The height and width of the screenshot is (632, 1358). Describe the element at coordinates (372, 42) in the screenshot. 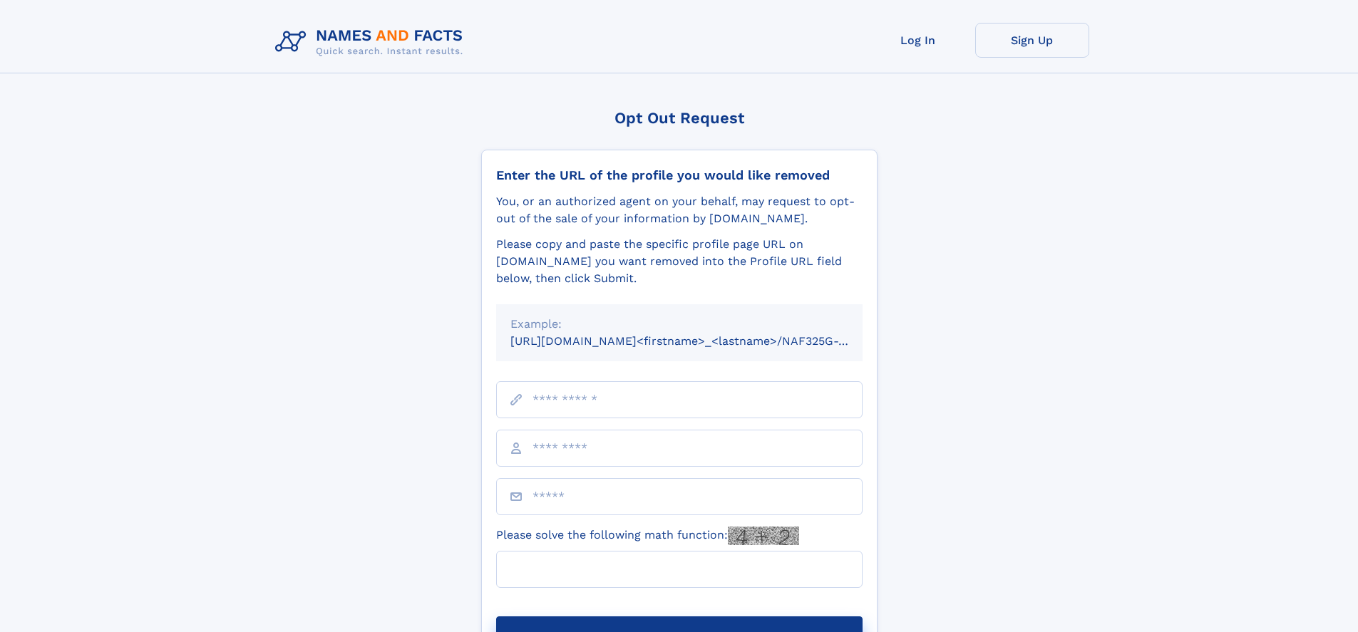

I see `img: Logo Names and Facts` at that location.